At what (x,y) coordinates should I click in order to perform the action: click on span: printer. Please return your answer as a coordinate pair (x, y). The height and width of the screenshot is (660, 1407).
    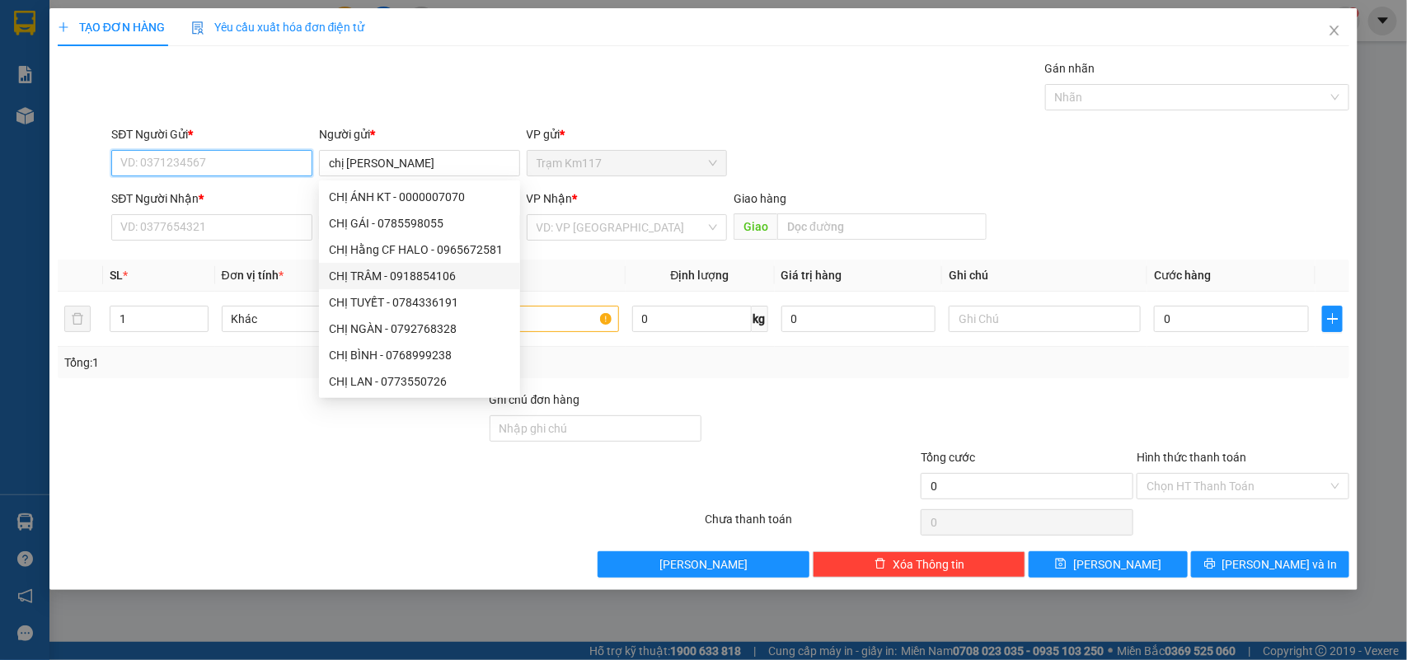
    Looking at the image, I should click on (1210, 565).